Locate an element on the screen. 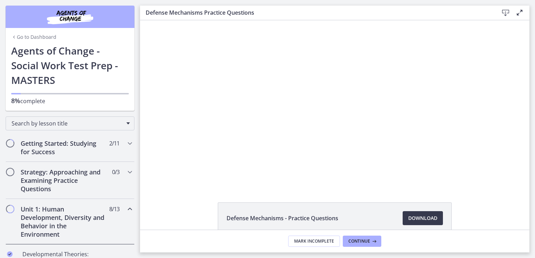 This screenshot has height=258, width=535. span: 8 / 13 is located at coordinates (114, 209).